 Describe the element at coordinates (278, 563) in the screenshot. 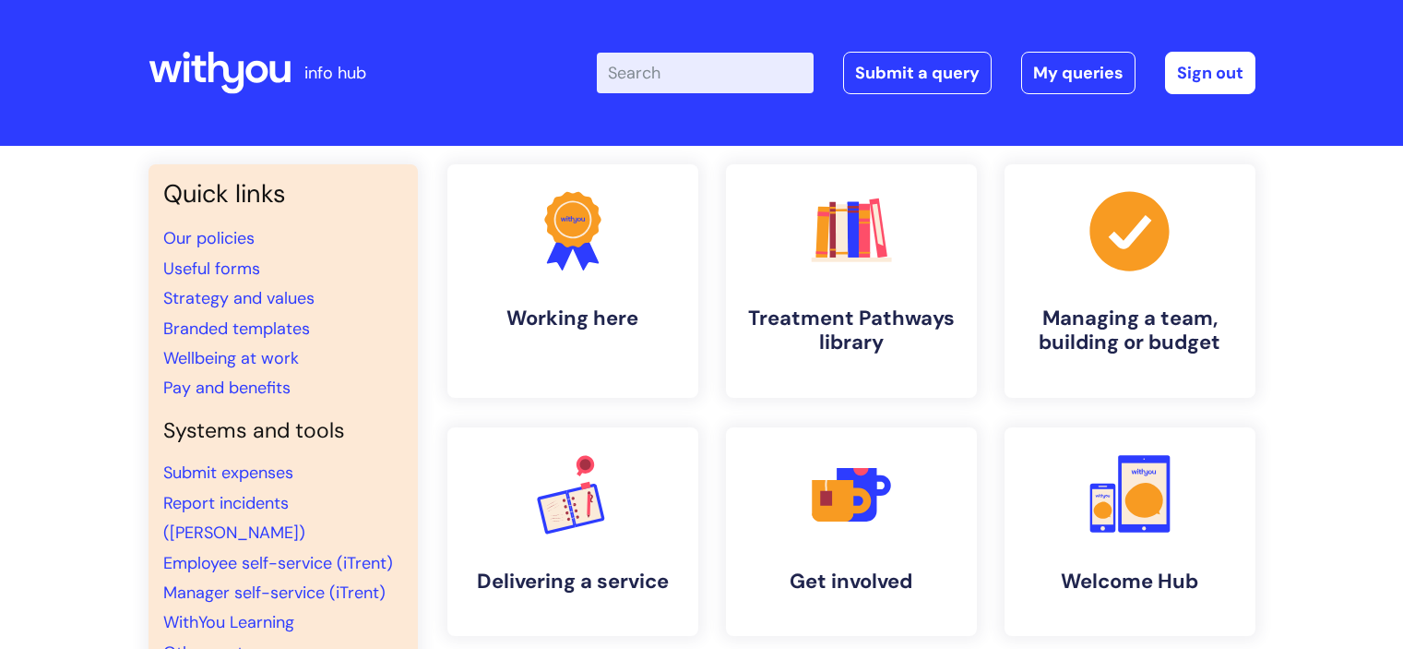

I see `a: Employee self-service (iTrent)` at that location.